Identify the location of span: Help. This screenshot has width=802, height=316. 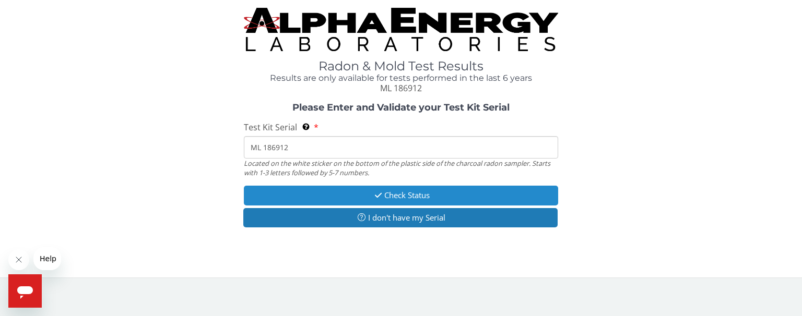
(15, 11).